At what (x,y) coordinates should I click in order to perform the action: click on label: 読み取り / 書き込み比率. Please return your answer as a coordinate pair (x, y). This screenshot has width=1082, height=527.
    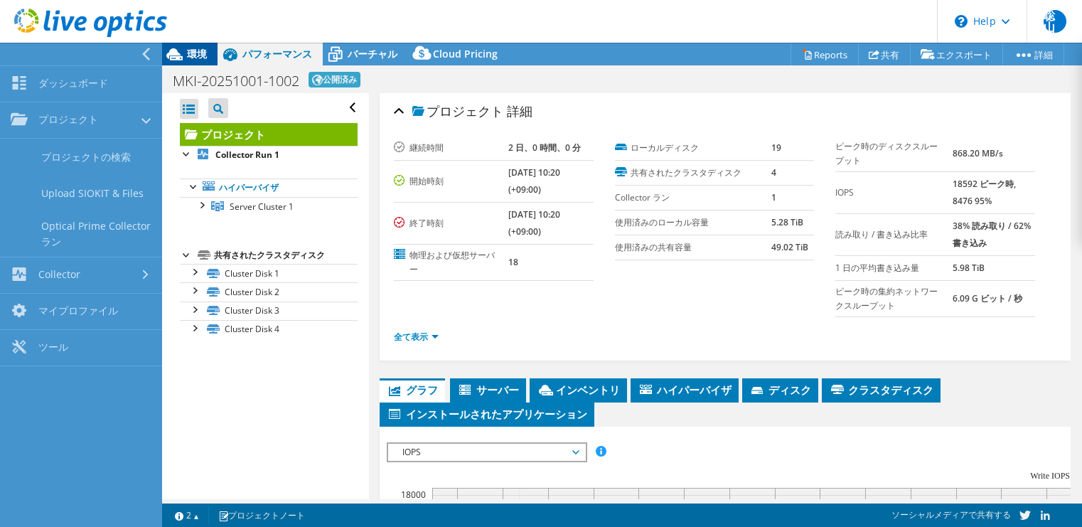
    Looking at the image, I should click on (893, 235).